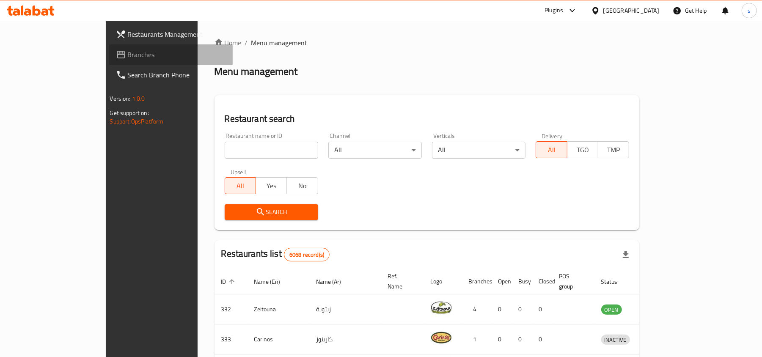 The width and height of the screenshot is (762, 357). Describe the element at coordinates (279, 43) in the screenshot. I see `span: Menu management` at that location.